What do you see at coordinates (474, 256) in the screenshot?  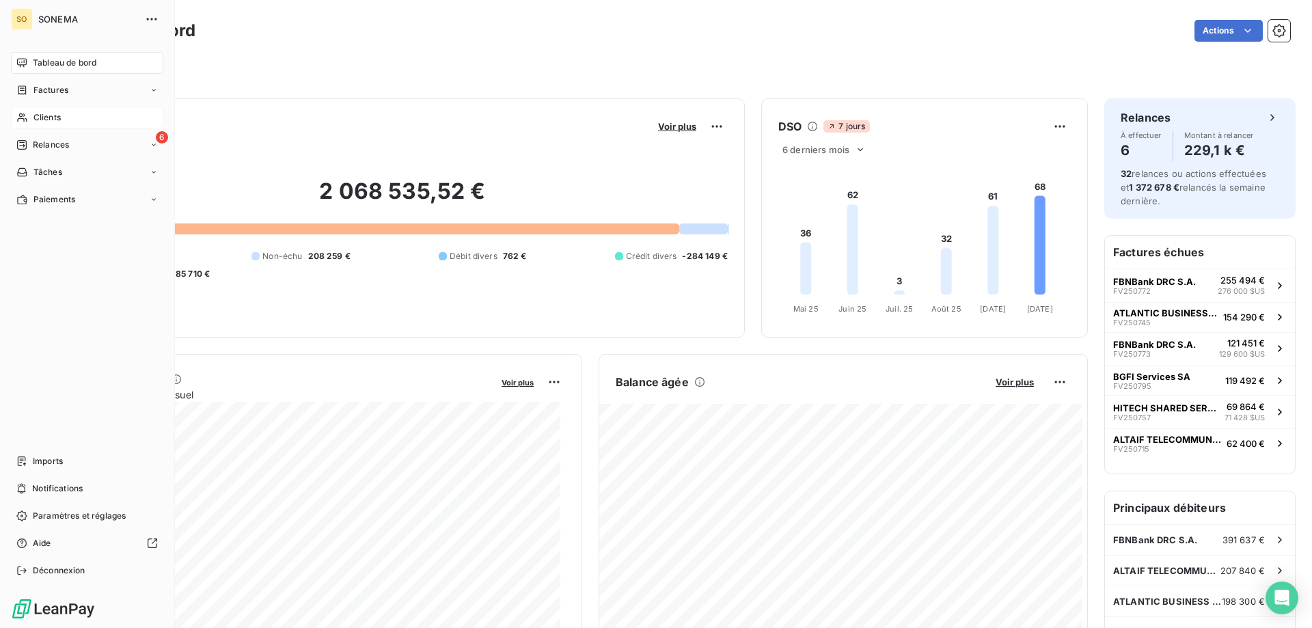 I see `span: Débit divers` at bounding box center [474, 256].